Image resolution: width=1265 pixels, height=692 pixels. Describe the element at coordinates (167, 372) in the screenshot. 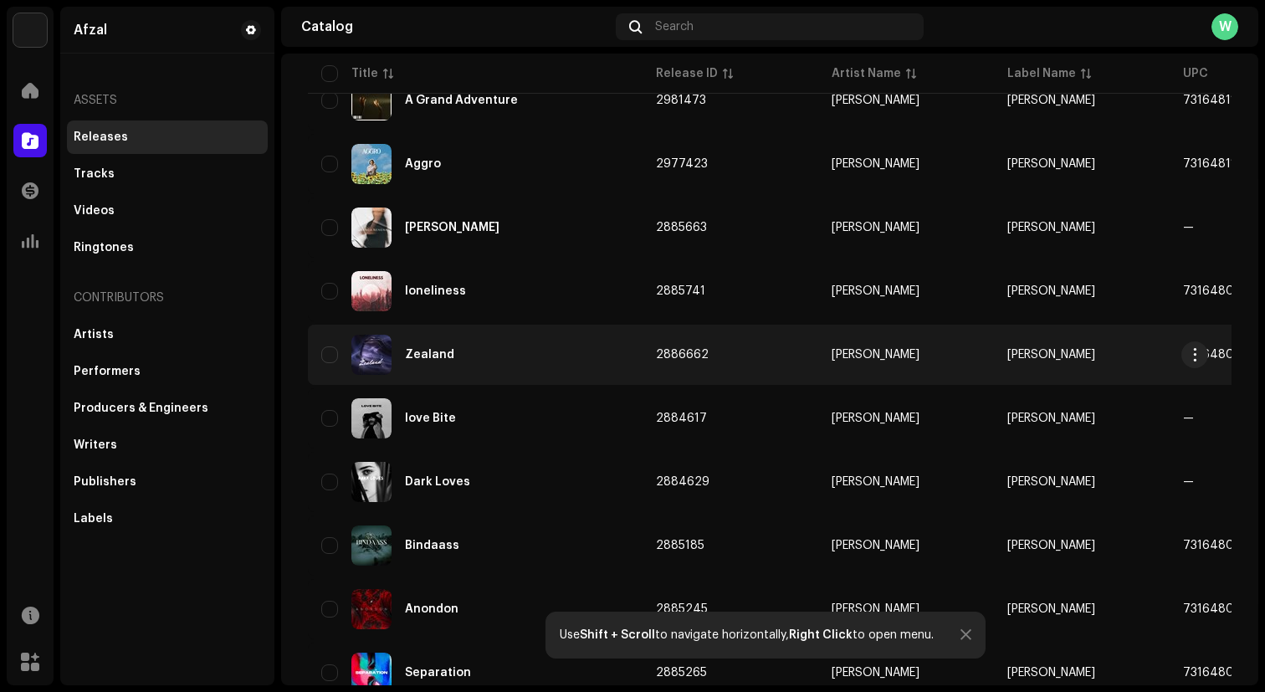

I see `re-m-nav-item: Performers` at that location.